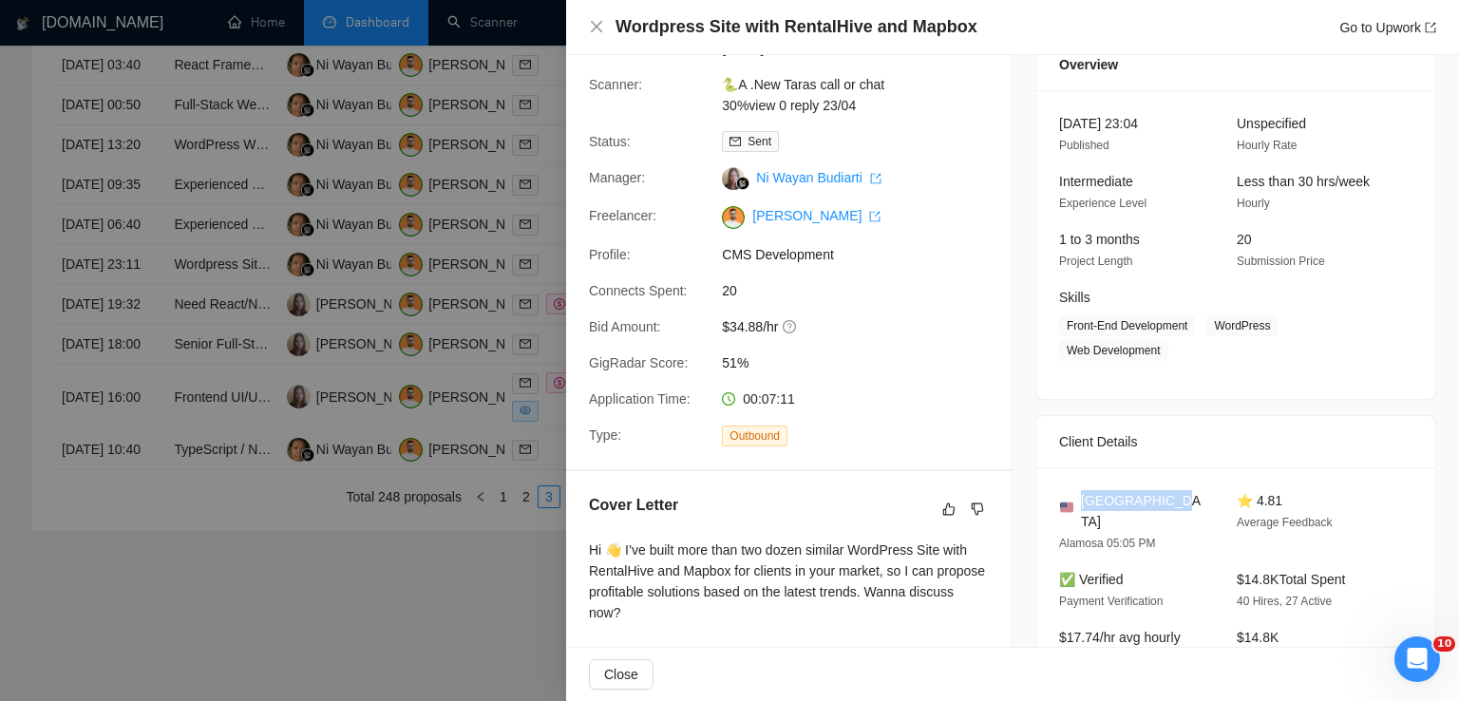 The height and width of the screenshot is (701, 1459). Describe the element at coordinates (759, 142) in the screenshot. I see `span: Sent` at that location.